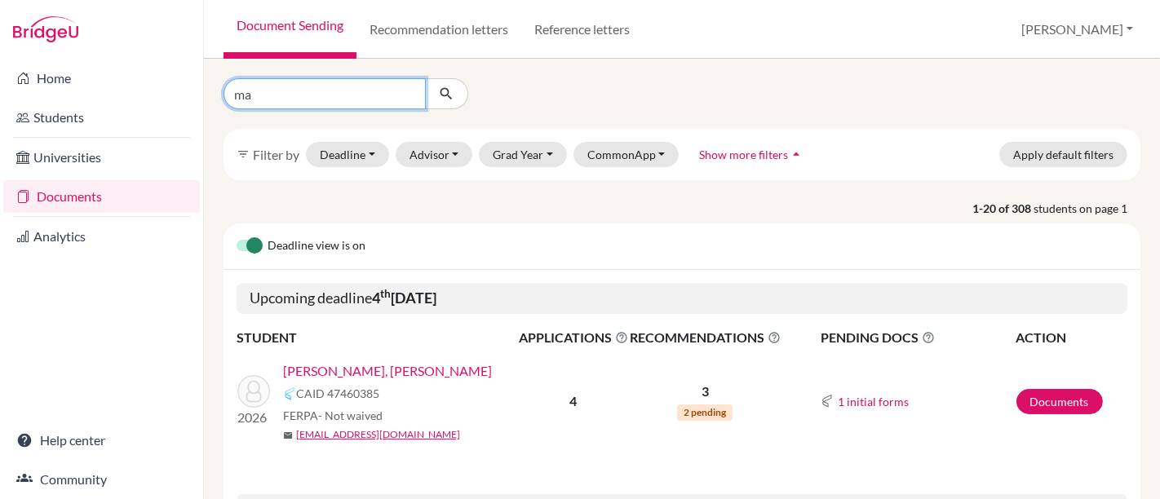  Describe the element at coordinates (682, 299) in the screenshot. I see `h5: Upcoming deadline` at that location.